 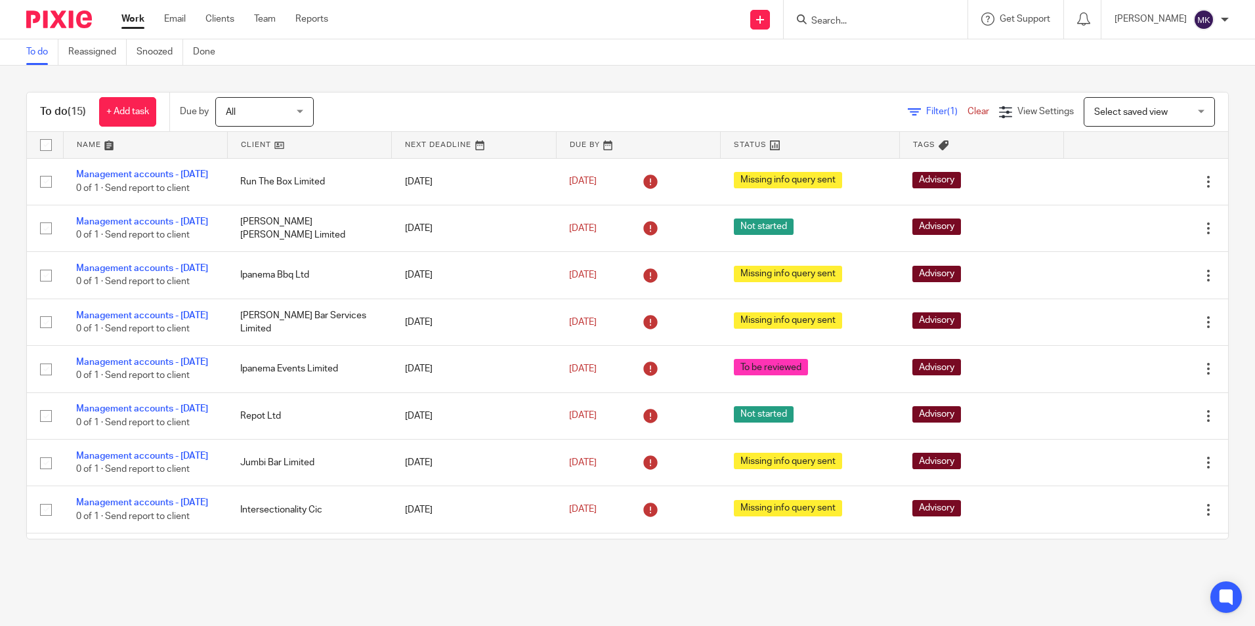 I want to click on span: Tags, so click(x=924, y=144).